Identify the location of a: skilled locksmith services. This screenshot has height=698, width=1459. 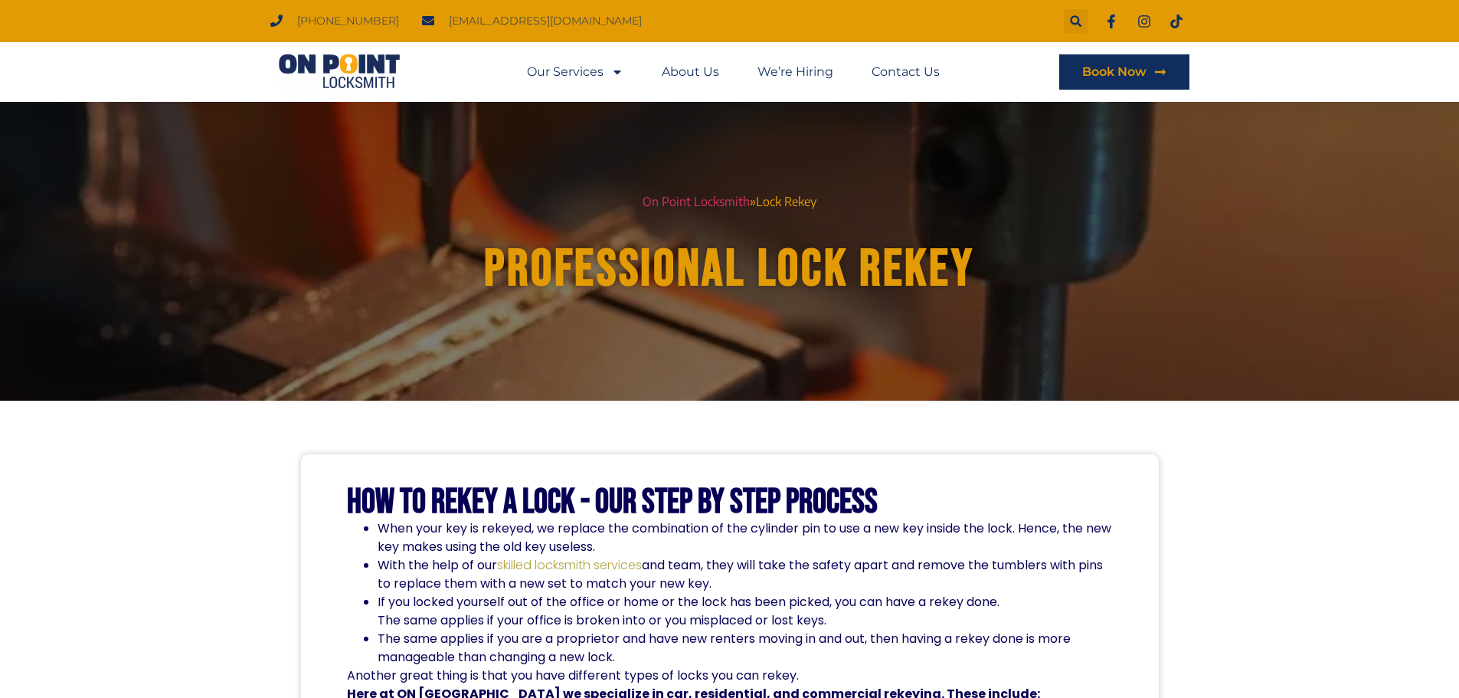
(569, 565).